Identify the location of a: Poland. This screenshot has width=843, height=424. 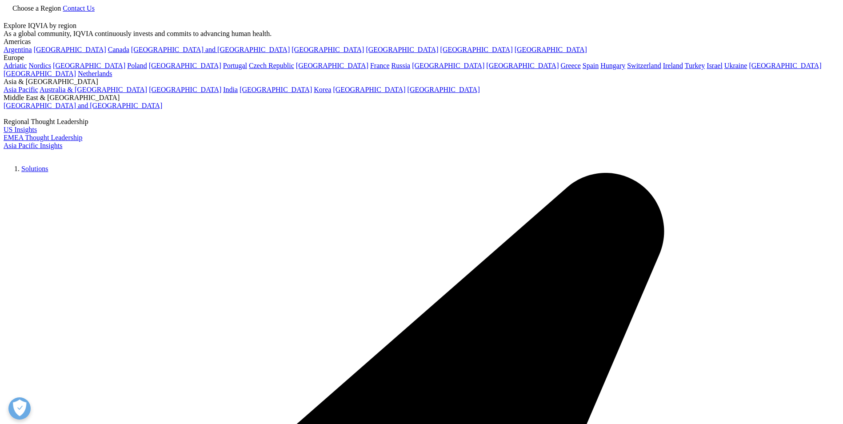
(137, 65).